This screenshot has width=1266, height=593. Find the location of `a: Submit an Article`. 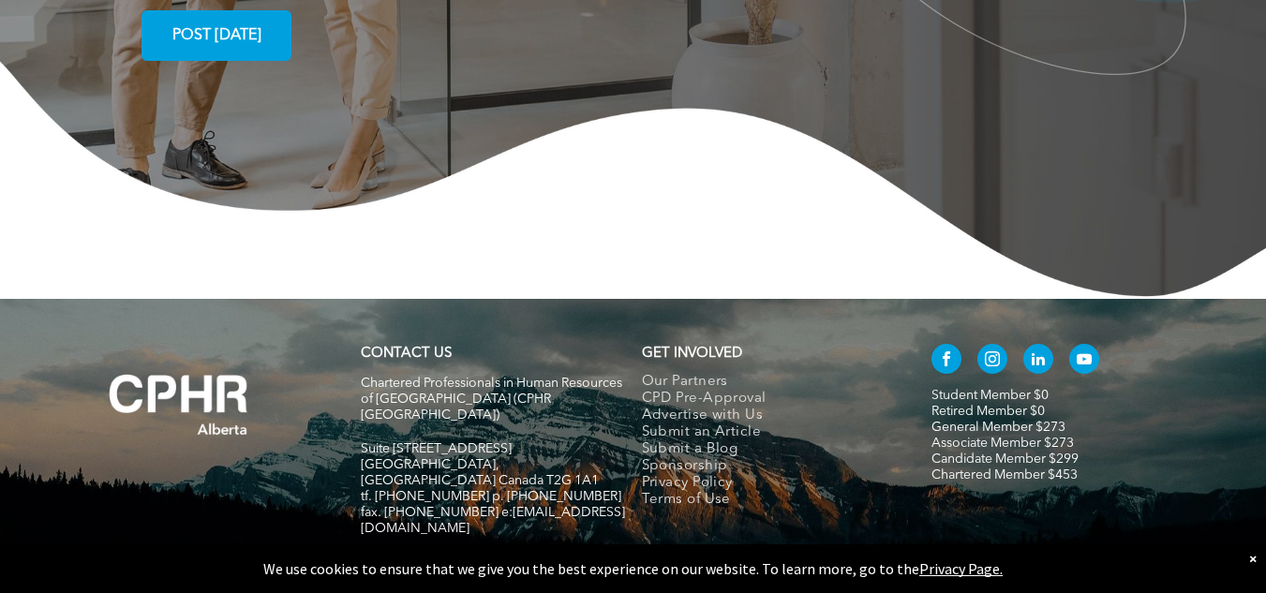

a: Submit an Article is located at coordinates (767, 433).